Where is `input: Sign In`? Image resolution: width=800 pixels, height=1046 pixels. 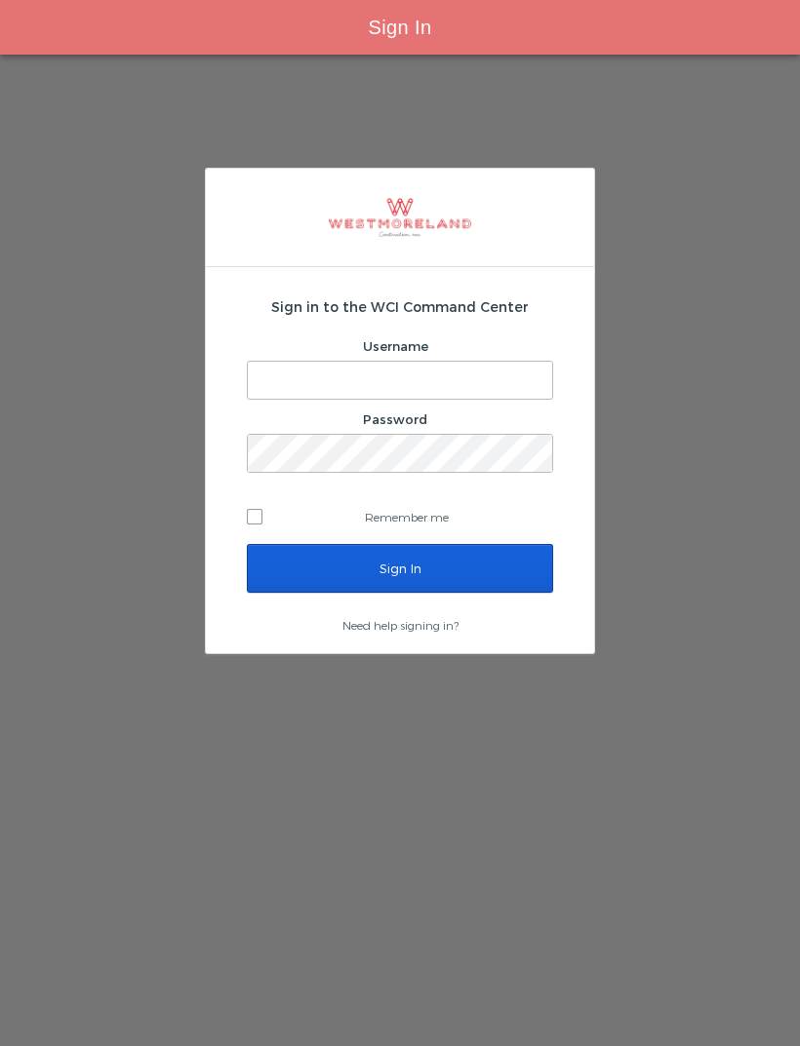
input: Sign In is located at coordinates (400, 569).